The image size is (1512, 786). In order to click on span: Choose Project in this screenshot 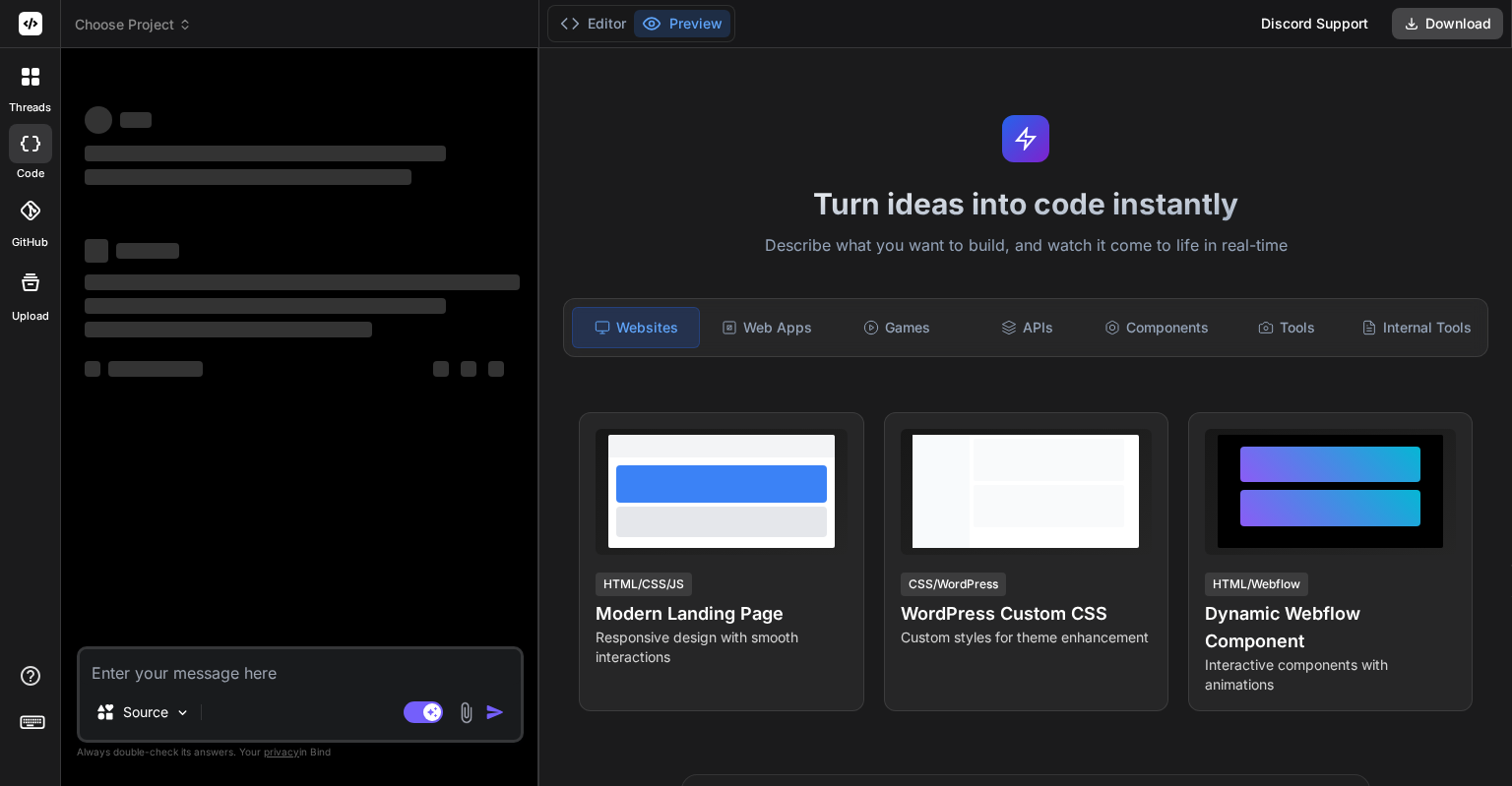, I will do `click(133, 25)`.